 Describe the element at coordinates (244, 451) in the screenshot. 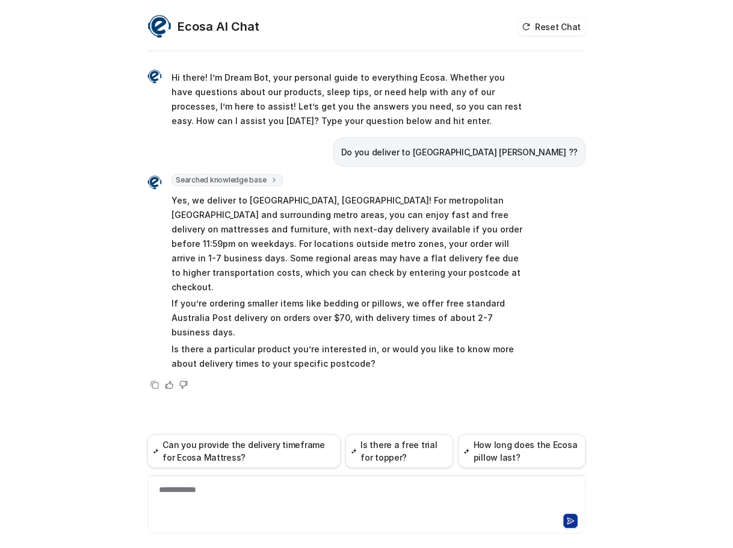

I see `button: Can you provide the delivery timeframe for Ecosa Mattress?` at that location.